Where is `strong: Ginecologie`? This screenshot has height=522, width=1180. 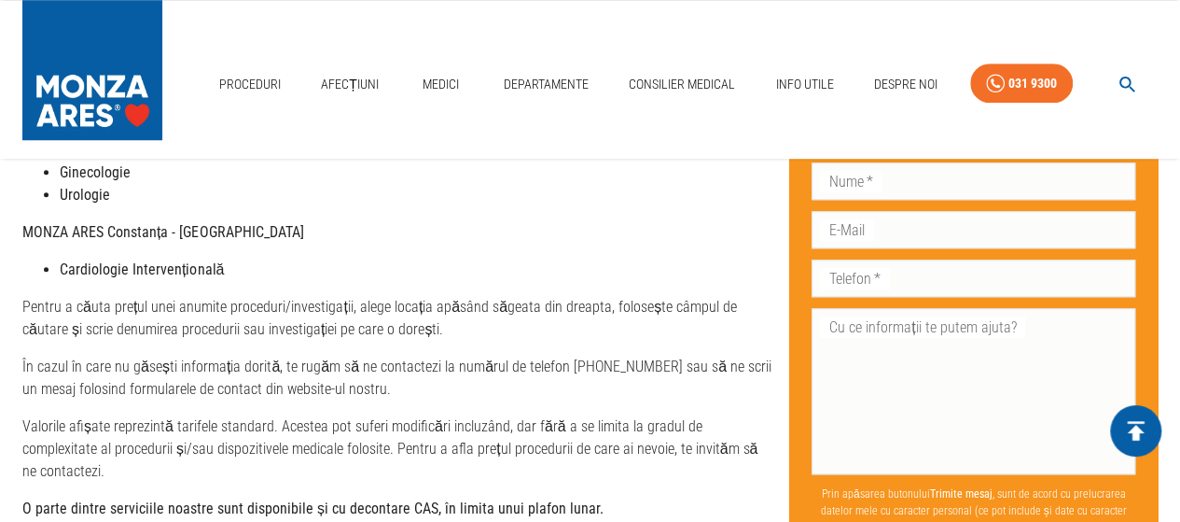 strong: Ginecologie is located at coordinates (95, 172).